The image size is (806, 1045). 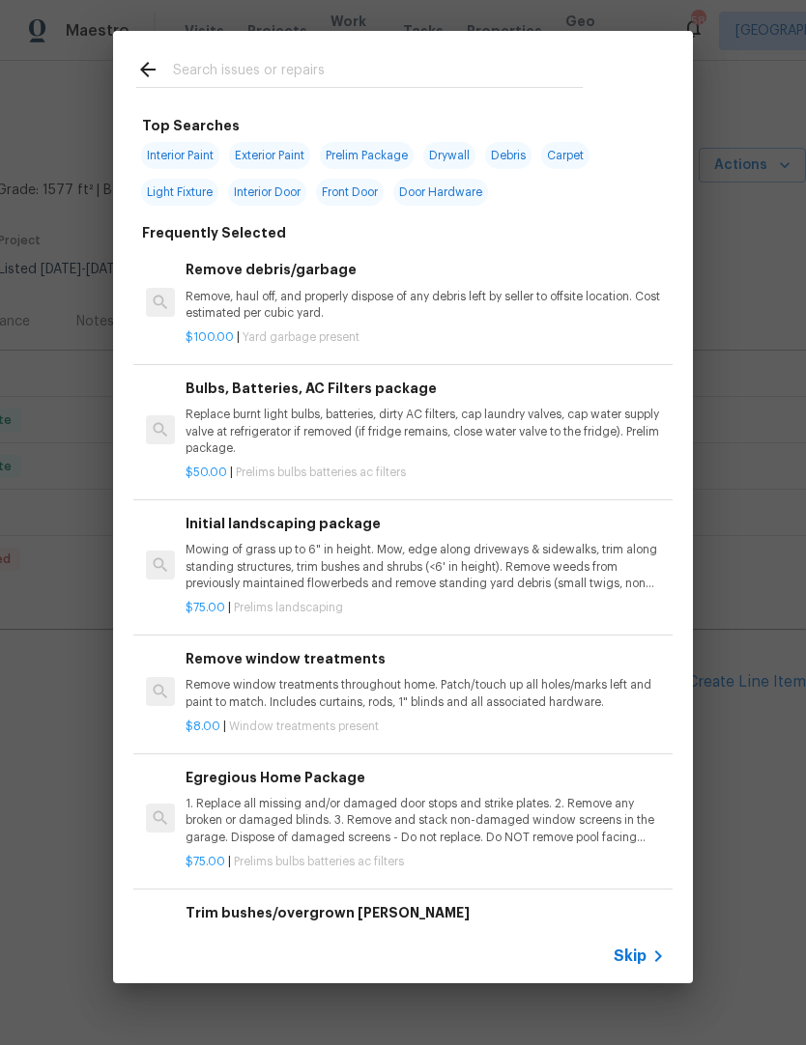 What do you see at coordinates (303, 726) in the screenshot?
I see `span: Window treatments present` at bounding box center [303, 726].